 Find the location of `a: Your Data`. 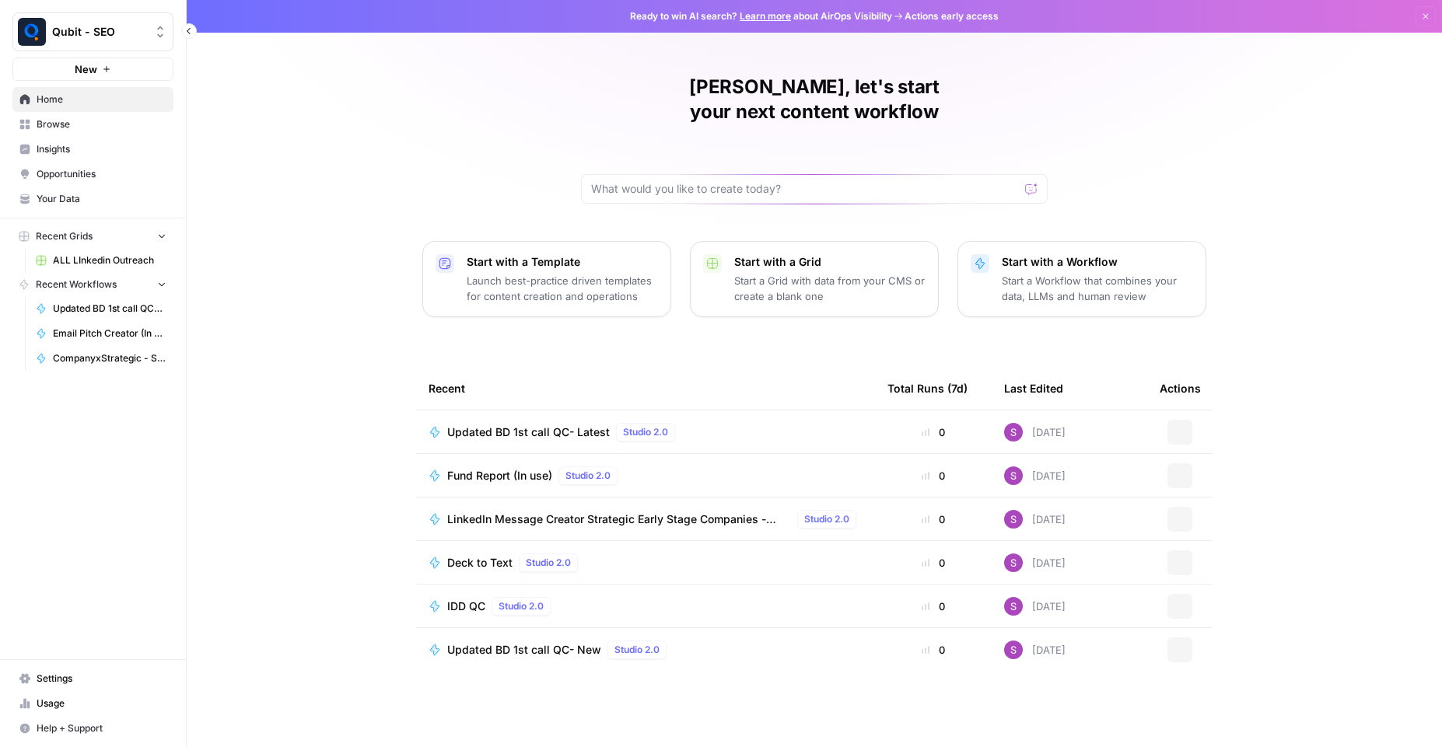

a: Your Data is located at coordinates (93, 199).